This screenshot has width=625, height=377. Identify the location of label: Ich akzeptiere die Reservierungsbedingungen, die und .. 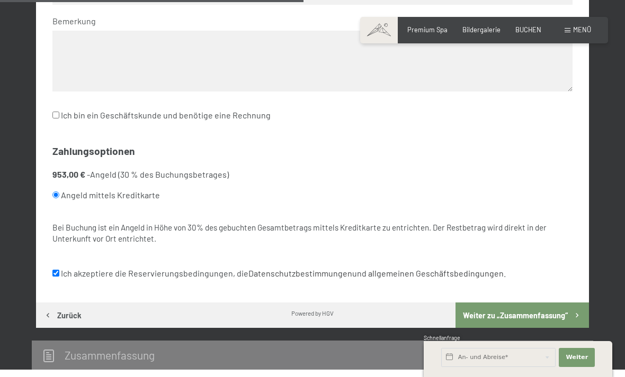
(279, 274).